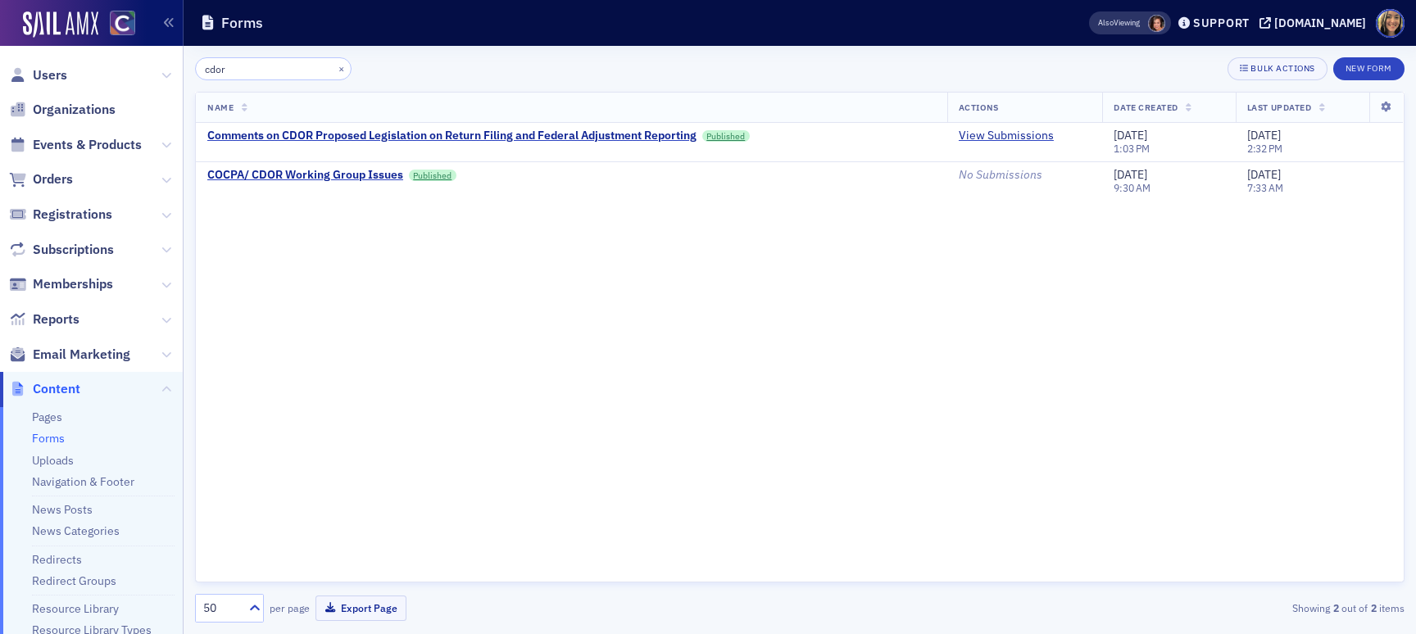 This screenshot has width=1416, height=634. Describe the element at coordinates (1132, 188) in the screenshot. I see `time: 9:30 AM` at that location.